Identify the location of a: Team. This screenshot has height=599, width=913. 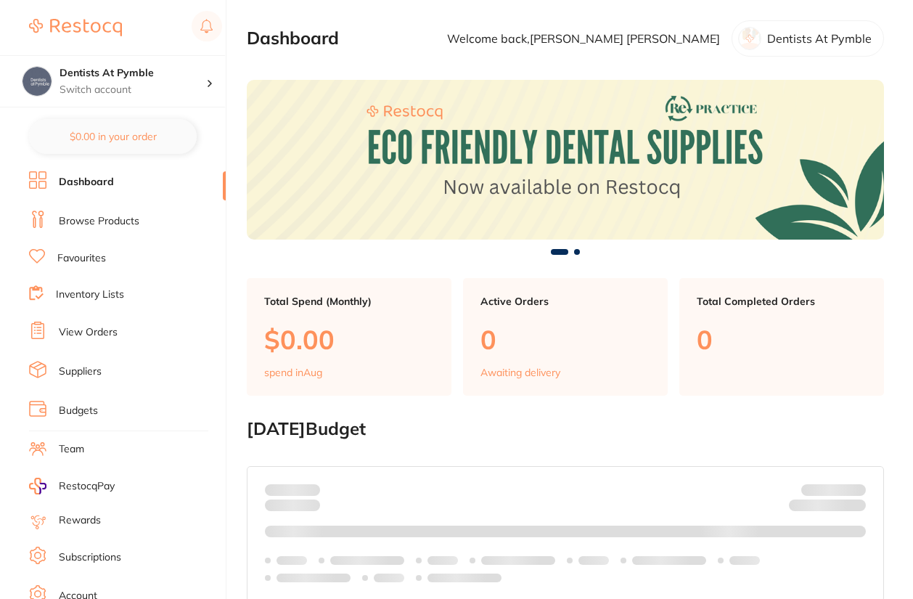
(71, 449).